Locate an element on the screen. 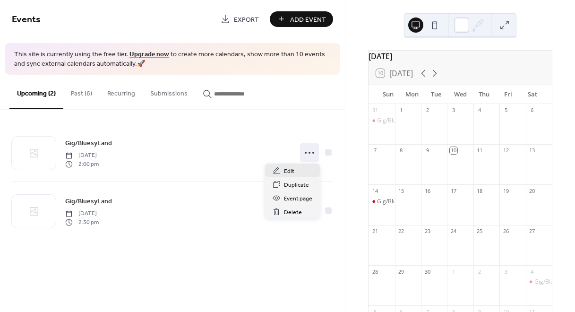 This screenshot has height=312, width=575. div: 17 is located at coordinates (453, 190).